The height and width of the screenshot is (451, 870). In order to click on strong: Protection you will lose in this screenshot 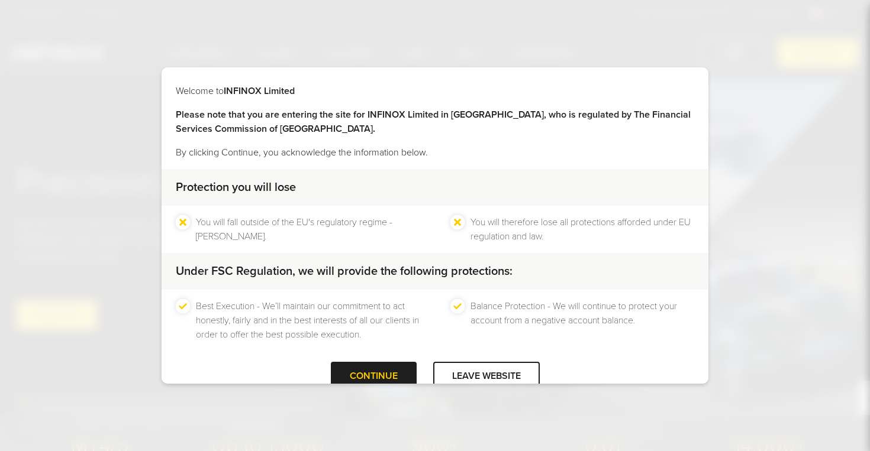, I will do `click(236, 188)`.